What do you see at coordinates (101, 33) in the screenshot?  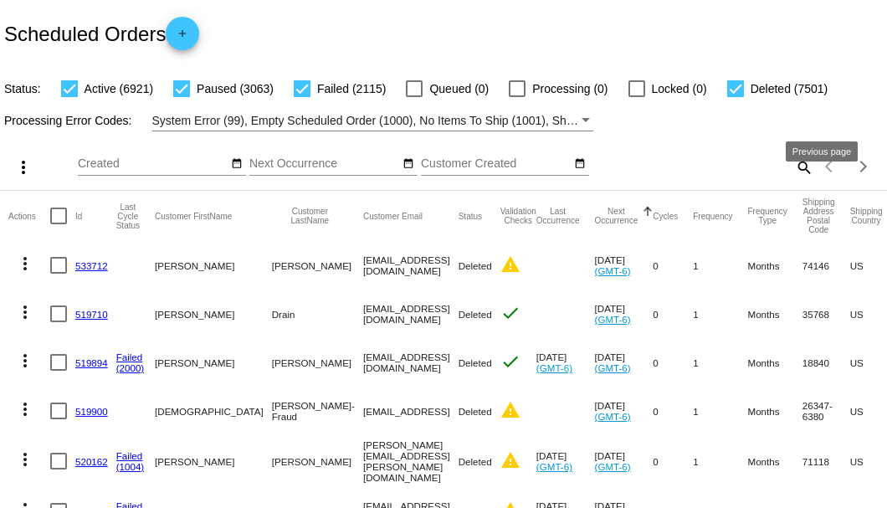 I see `h2: Scheduled Orders` at bounding box center [101, 33].